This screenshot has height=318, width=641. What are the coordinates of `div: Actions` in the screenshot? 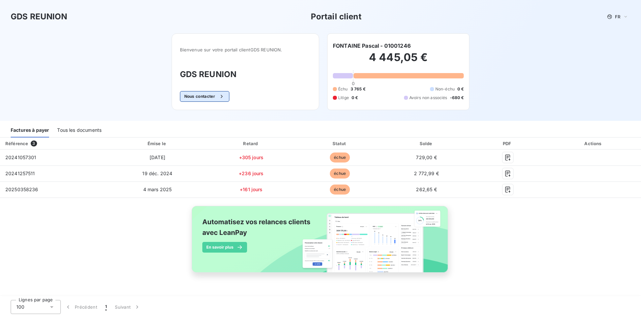 It's located at (594, 144).